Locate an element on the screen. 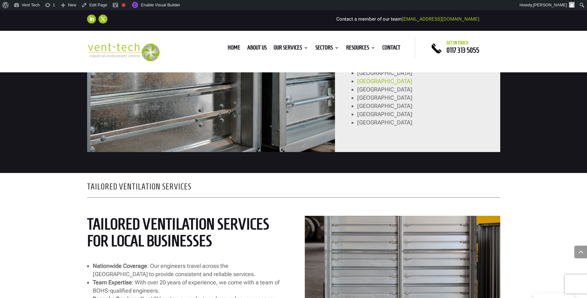  span: 0117 313 5055 is located at coordinates (463, 50).